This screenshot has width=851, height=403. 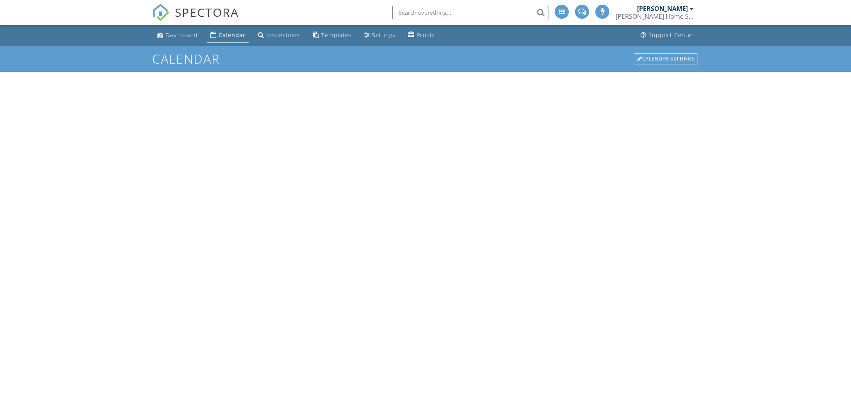 What do you see at coordinates (332, 35) in the screenshot?
I see `a: Templates` at bounding box center [332, 35].